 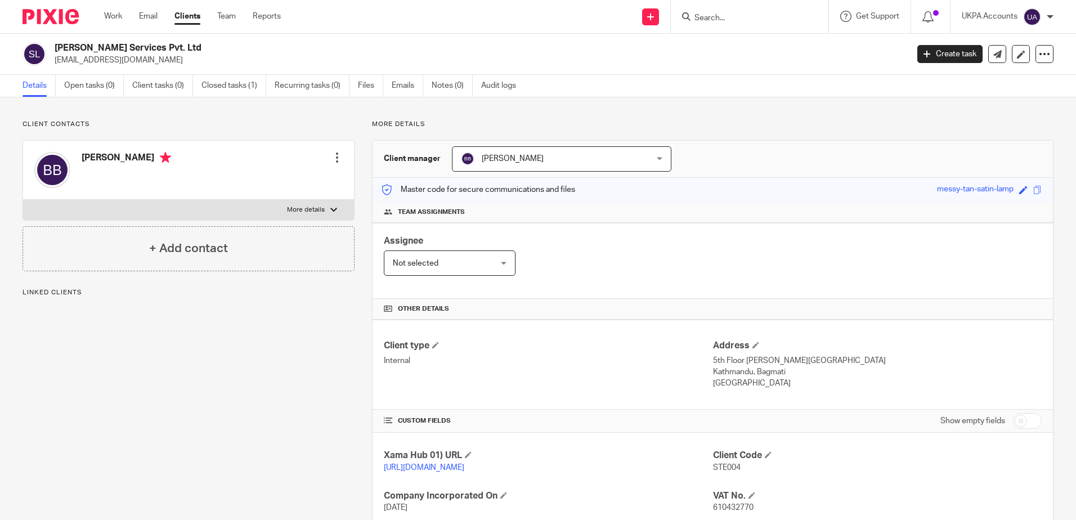 I want to click on a: Files, so click(x=370, y=86).